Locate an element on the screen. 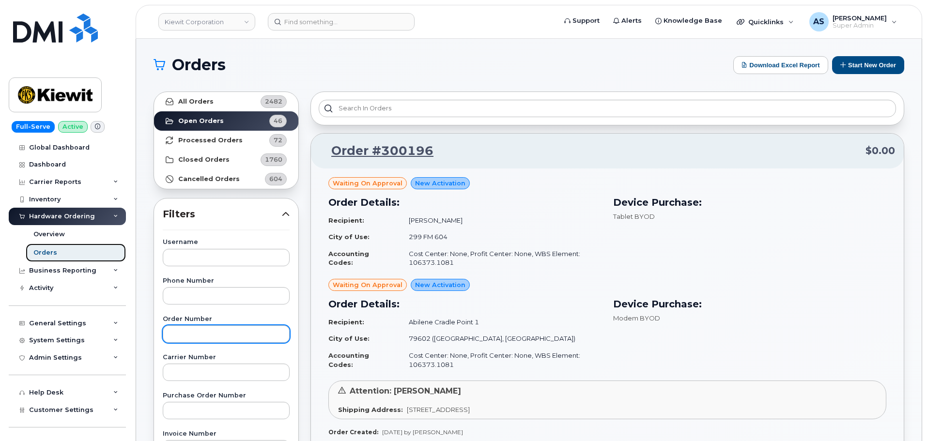  label: Purchase Order Number is located at coordinates (226, 396).